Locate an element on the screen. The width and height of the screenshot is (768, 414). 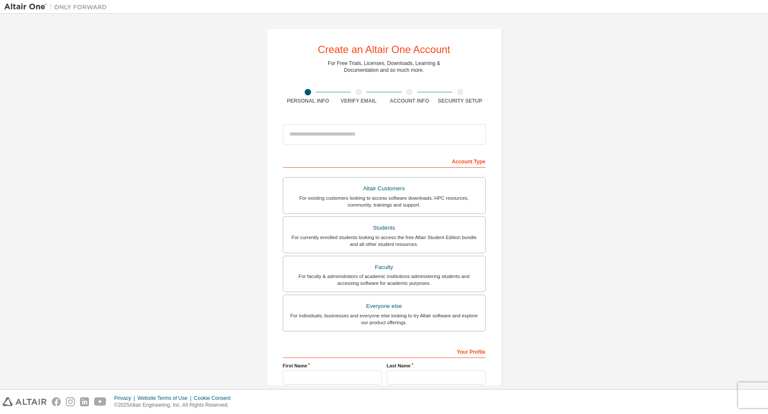
img: instagram.svg is located at coordinates (70, 402).